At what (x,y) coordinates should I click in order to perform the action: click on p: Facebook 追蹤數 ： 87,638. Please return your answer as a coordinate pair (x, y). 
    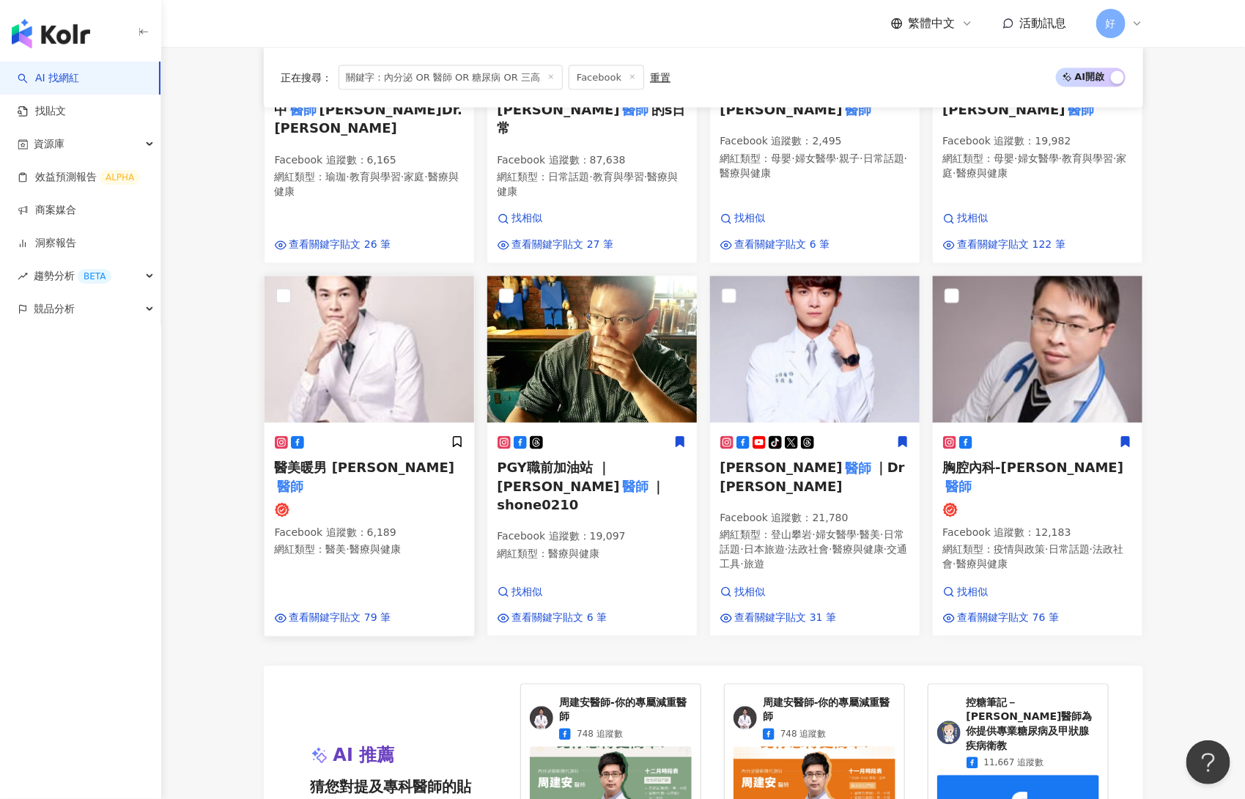
    Looking at the image, I should click on (592, 160).